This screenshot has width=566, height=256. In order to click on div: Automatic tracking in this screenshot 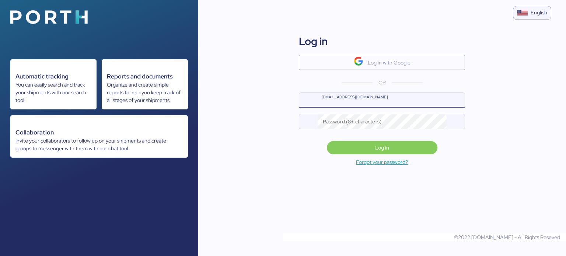, I will do `click(53, 77)`.